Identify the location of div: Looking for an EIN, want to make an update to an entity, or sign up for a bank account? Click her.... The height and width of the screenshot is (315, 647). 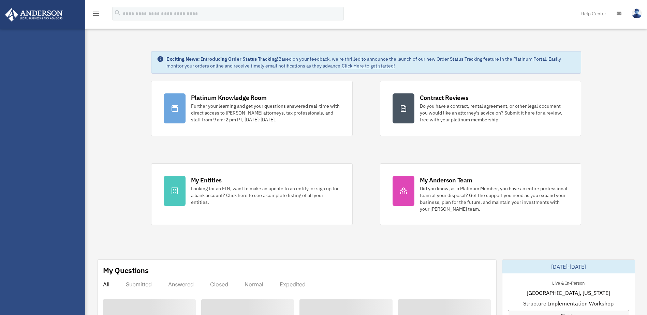
(265, 195).